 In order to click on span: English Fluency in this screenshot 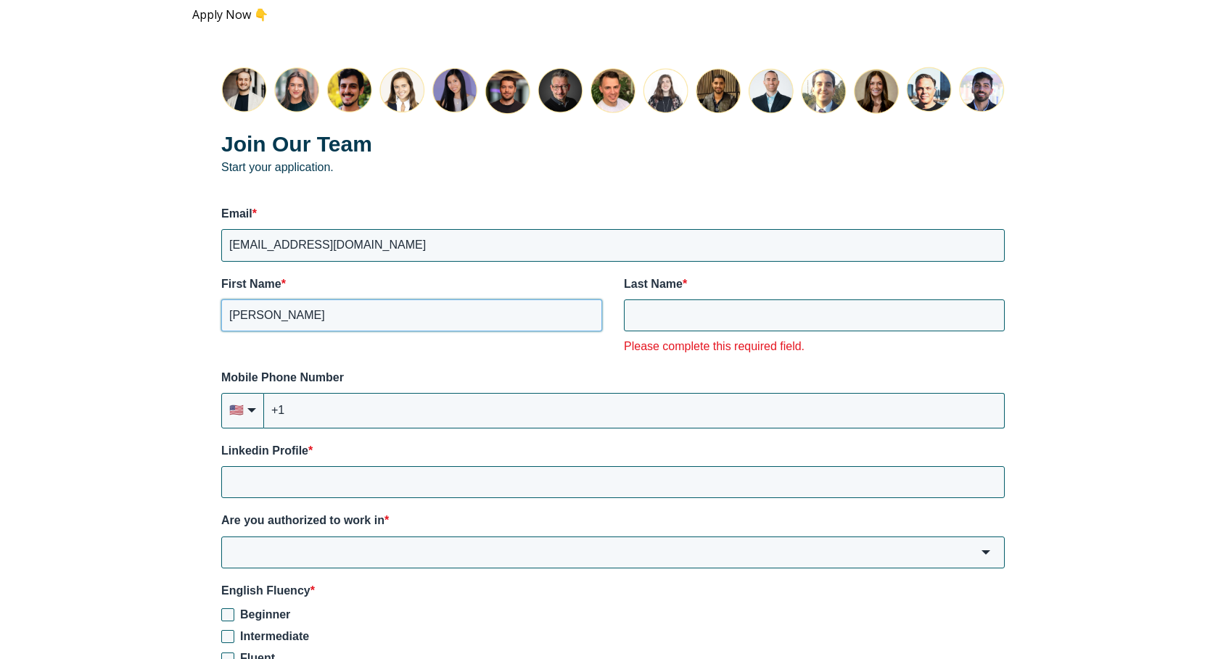, I will do `click(266, 591)`.